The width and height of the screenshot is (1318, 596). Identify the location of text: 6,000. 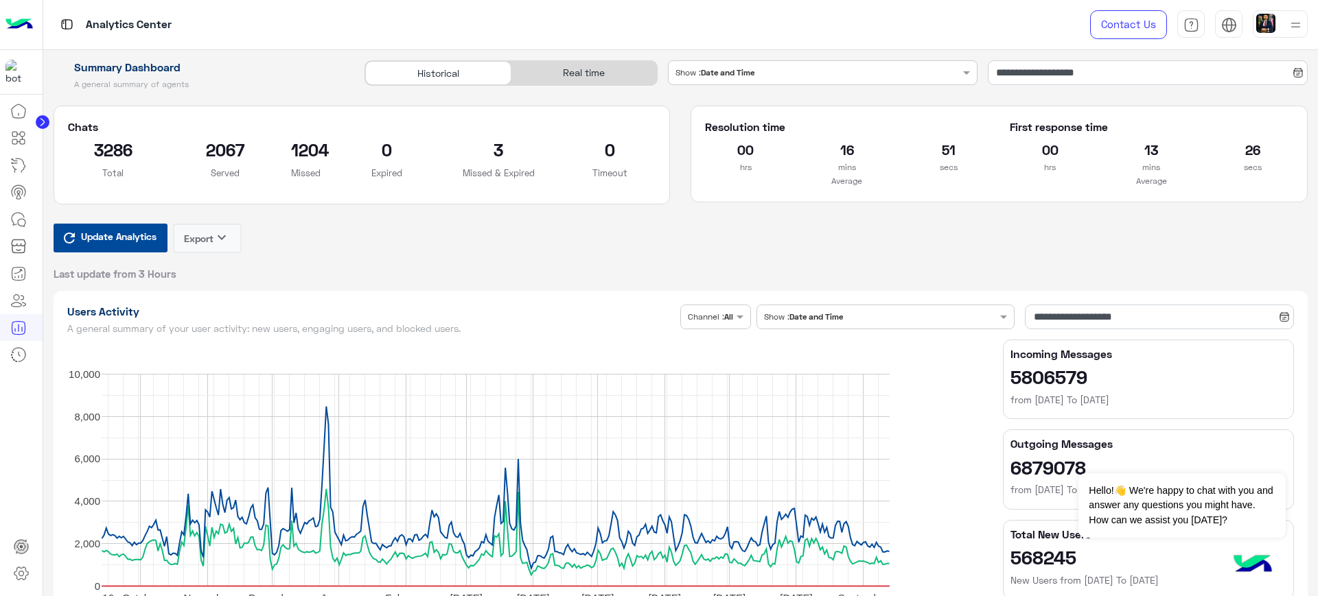
(87, 458).